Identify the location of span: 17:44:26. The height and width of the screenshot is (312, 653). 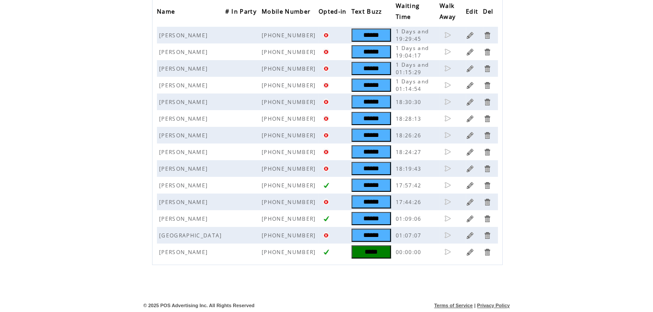
(410, 202).